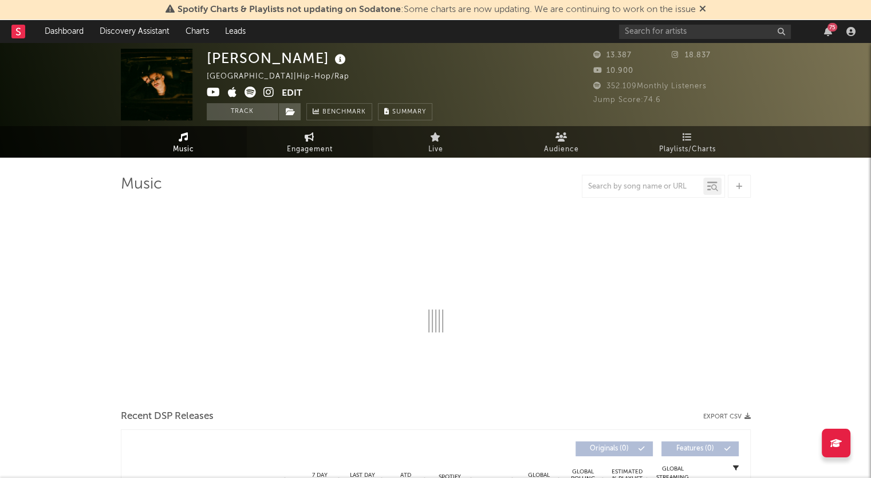 This screenshot has width=871, height=478. I want to click on a: Music, so click(184, 141).